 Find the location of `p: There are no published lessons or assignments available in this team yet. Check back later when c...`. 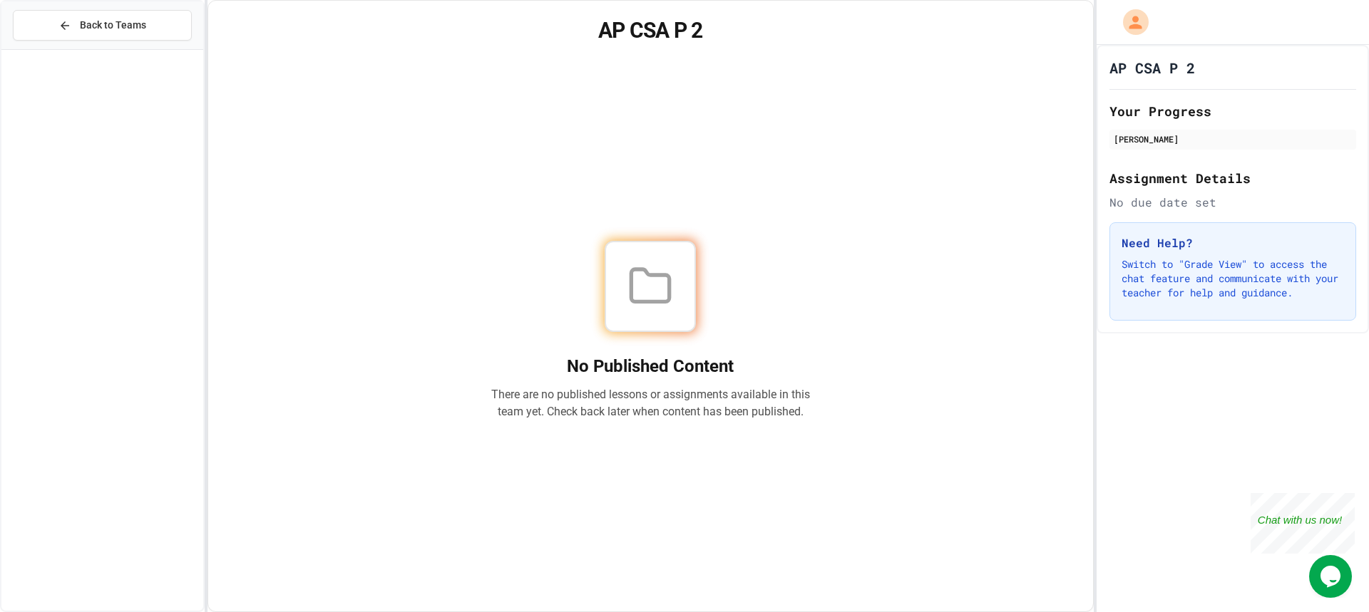

p: There are no published lessons or assignments available in this team yet. Check back later when c... is located at coordinates (650, 404).